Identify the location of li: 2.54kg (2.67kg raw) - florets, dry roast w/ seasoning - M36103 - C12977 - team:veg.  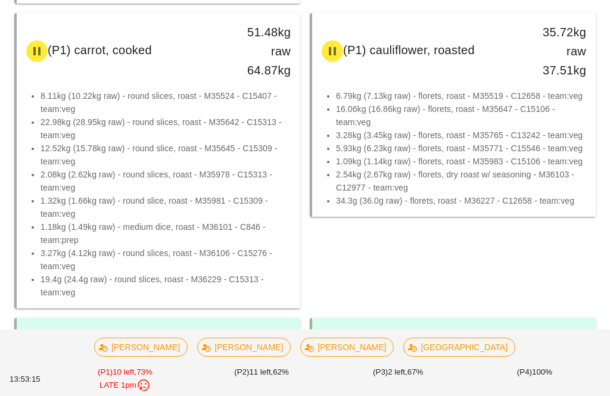
(461, 181).